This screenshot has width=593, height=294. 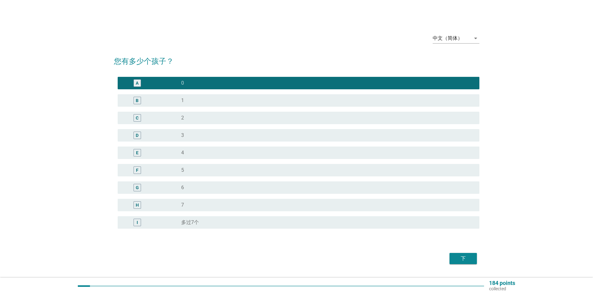 I want to click on div: I, so click(x=137, y=222).